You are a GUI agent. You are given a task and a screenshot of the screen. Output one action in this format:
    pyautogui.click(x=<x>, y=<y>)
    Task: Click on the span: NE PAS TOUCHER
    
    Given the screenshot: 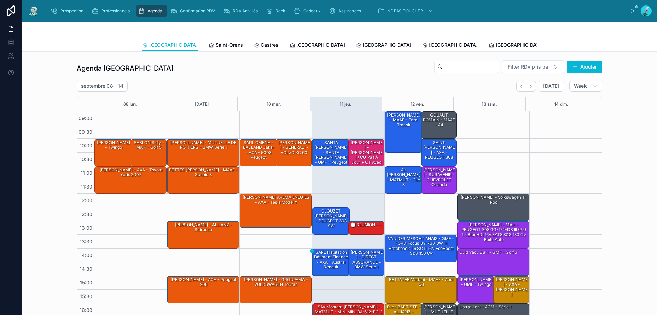 What is the action you would take?
    pyautogui.click(x=405, y=11)
    